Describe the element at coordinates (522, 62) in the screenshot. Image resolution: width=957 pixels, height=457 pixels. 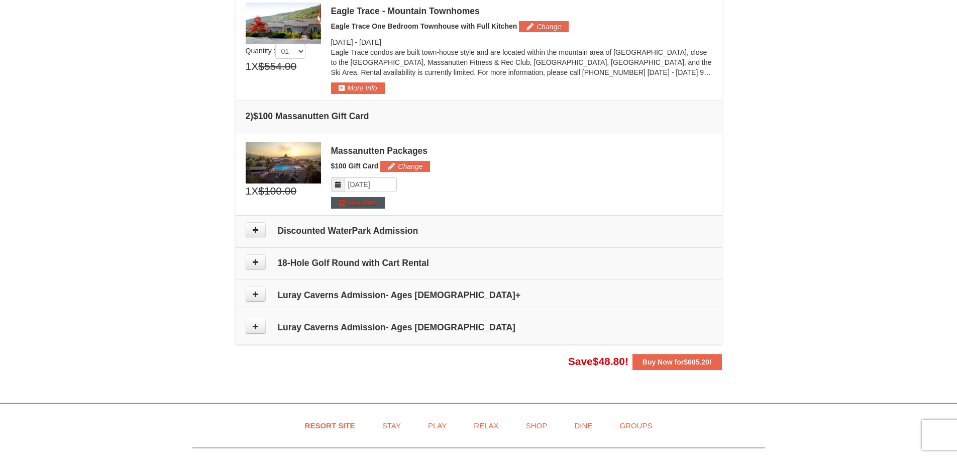
I see `p: Eagle Trace condos are built town-house style and are located within the mountain area of [GEOGRA...` at that location.